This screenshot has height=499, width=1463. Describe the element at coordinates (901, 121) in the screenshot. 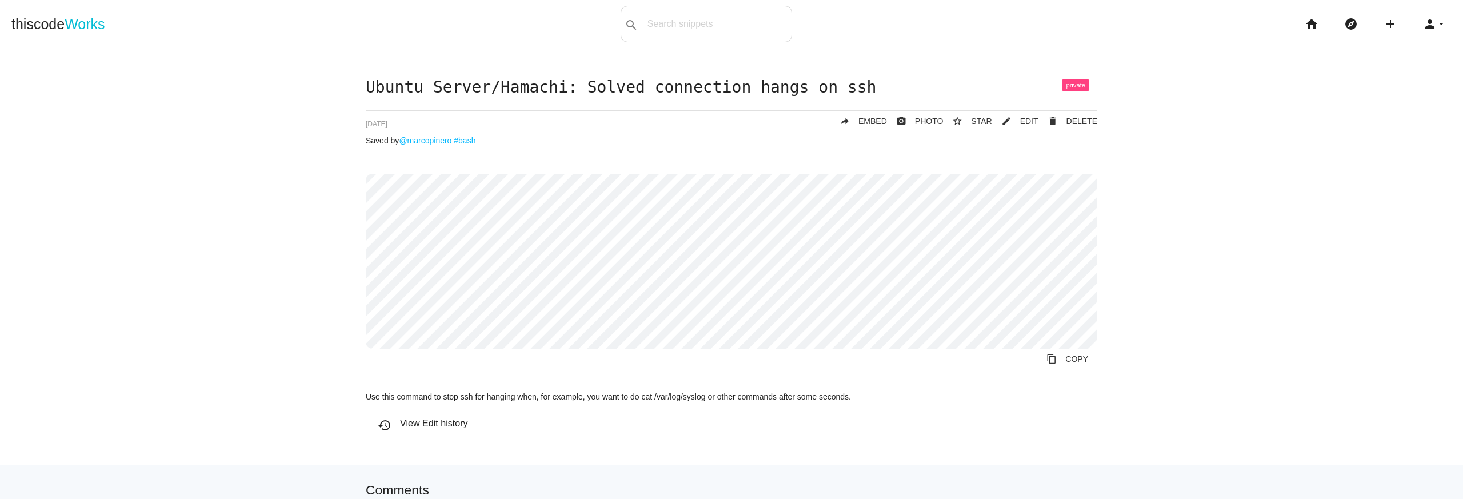

I see `i: photo_camera` at that location.